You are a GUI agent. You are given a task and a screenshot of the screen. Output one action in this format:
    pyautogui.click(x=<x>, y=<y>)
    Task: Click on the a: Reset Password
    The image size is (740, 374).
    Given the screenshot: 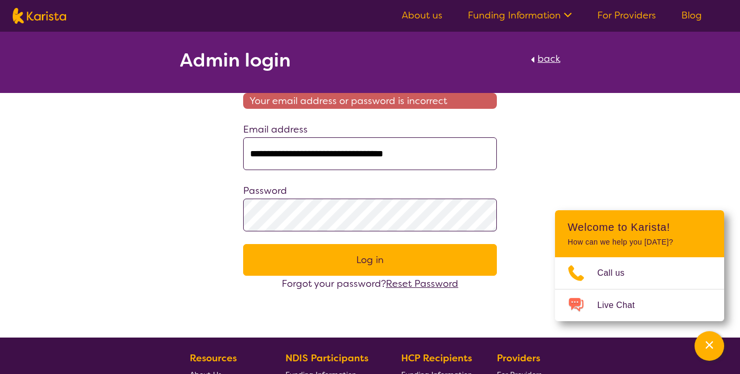 What is the action you would take?
    pyautogui.click(x=422, y=284)
    